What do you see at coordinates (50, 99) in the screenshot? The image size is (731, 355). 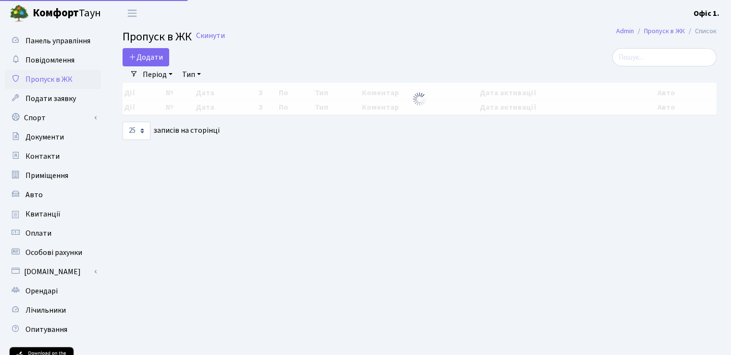 I see `span: Подати заявку` at bounding box center [50, 99].